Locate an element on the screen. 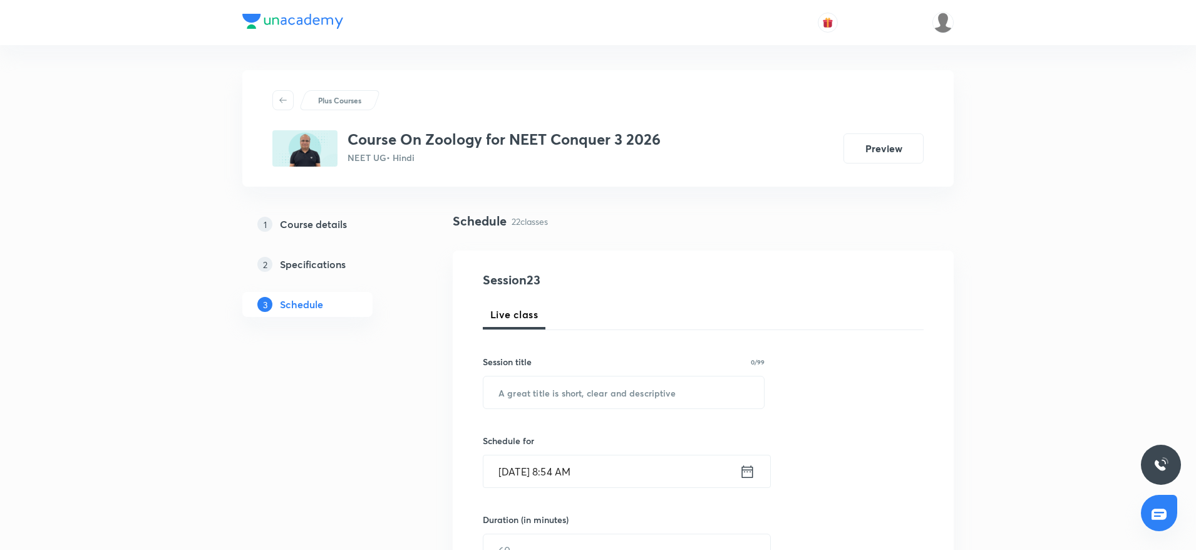 Image resolution: width=1196 pixels, height=550 pixels. a: 1Course details is located at coordinates (328, 224).